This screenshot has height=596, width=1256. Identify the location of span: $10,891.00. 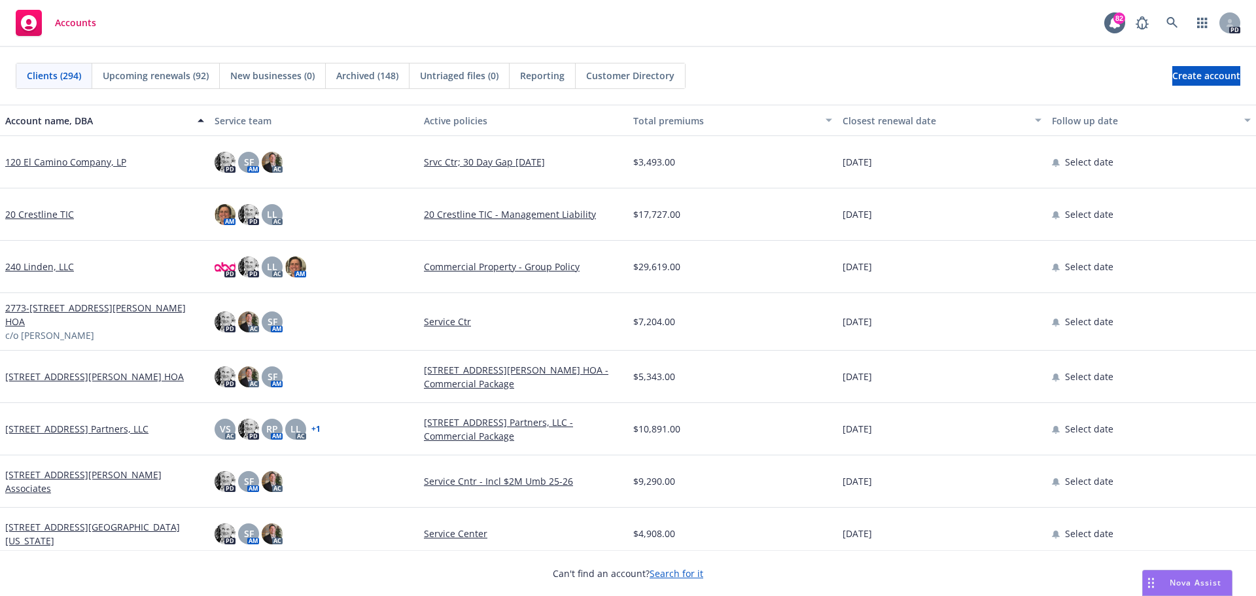
(657, 429).